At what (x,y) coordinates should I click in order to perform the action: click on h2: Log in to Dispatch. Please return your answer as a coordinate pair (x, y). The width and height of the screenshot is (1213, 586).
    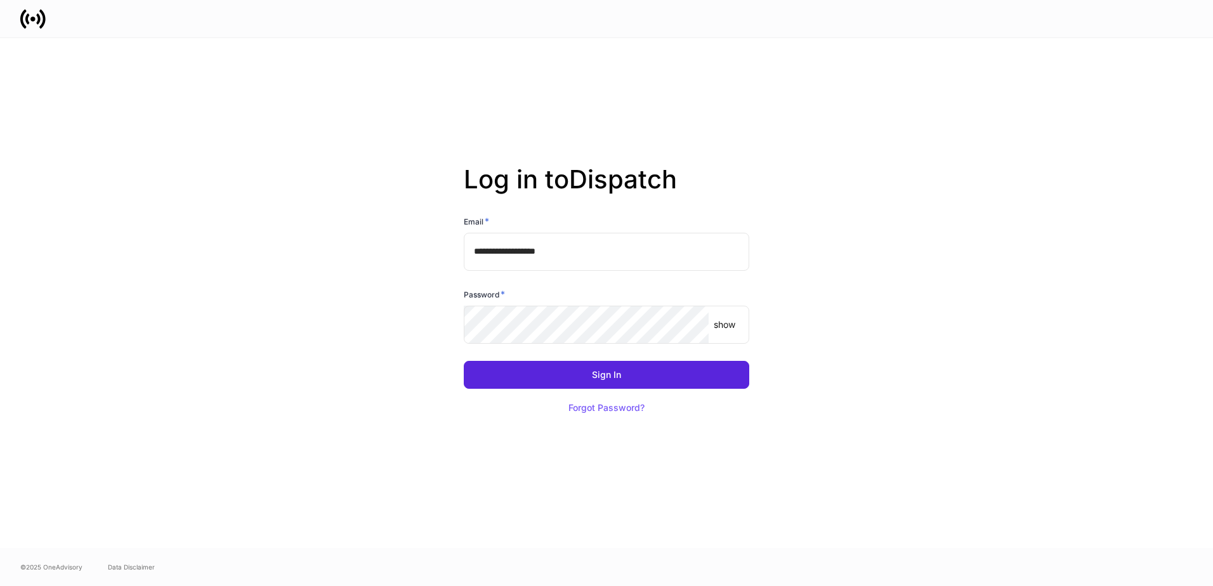
    Looking at the image, I should click on (606, 190).